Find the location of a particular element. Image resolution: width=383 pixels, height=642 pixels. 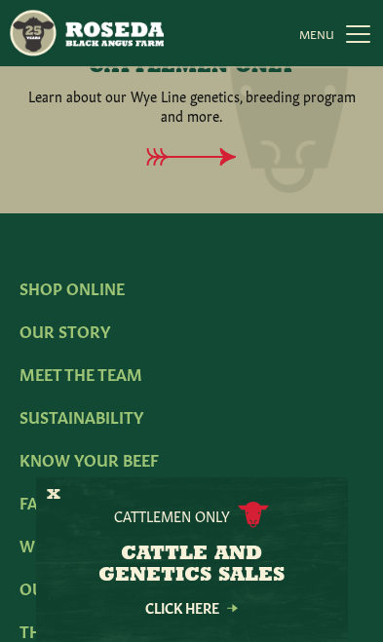

p: Cattlemen Only is located at coordinates (171, 515).